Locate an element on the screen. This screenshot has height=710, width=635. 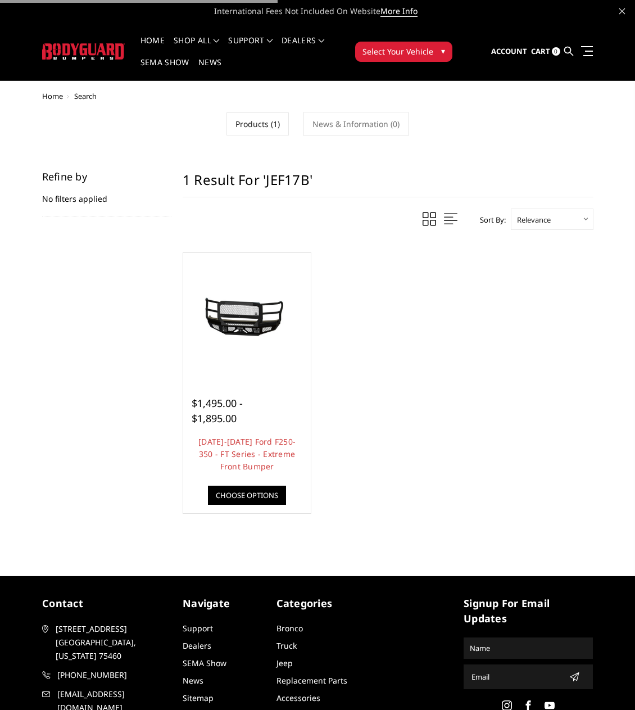
button: Select Your Vehicle is located at coordinates (404, 52).